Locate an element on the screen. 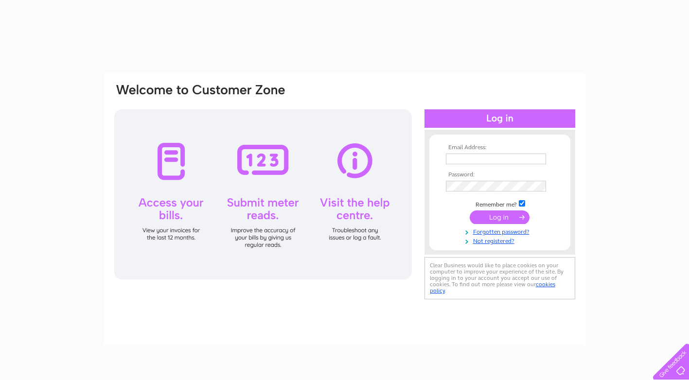 This screenshot has width=689, height=380. th: Password: is located at coordinates (500, 175).